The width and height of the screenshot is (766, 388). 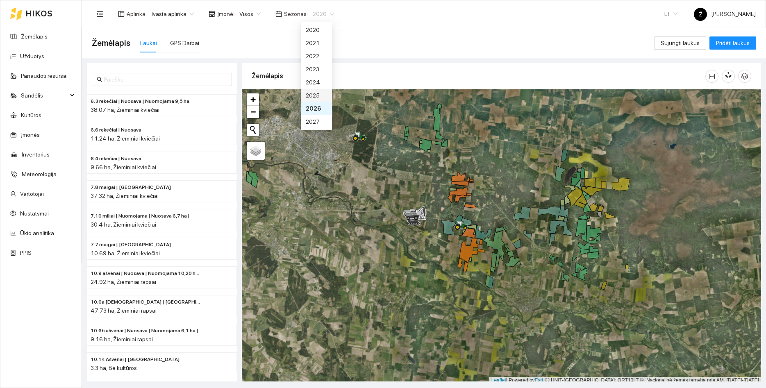 I want to click on a: Nustatymai, so click(x=34, y=214).